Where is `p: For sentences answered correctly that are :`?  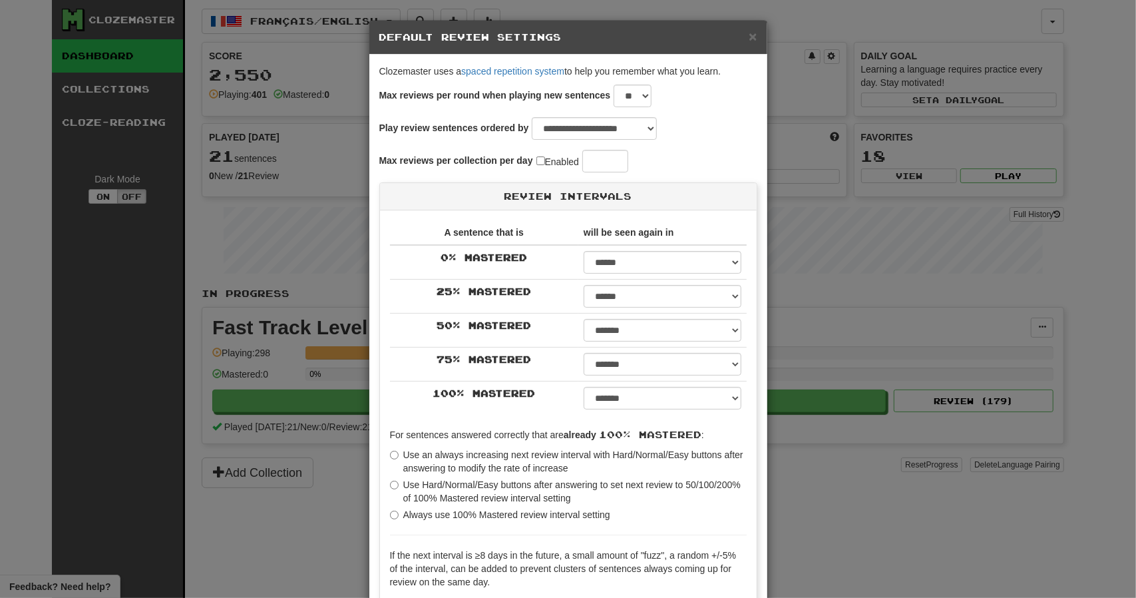
p: For sentences answered correctly that are : is located at coordinates (568, 434).